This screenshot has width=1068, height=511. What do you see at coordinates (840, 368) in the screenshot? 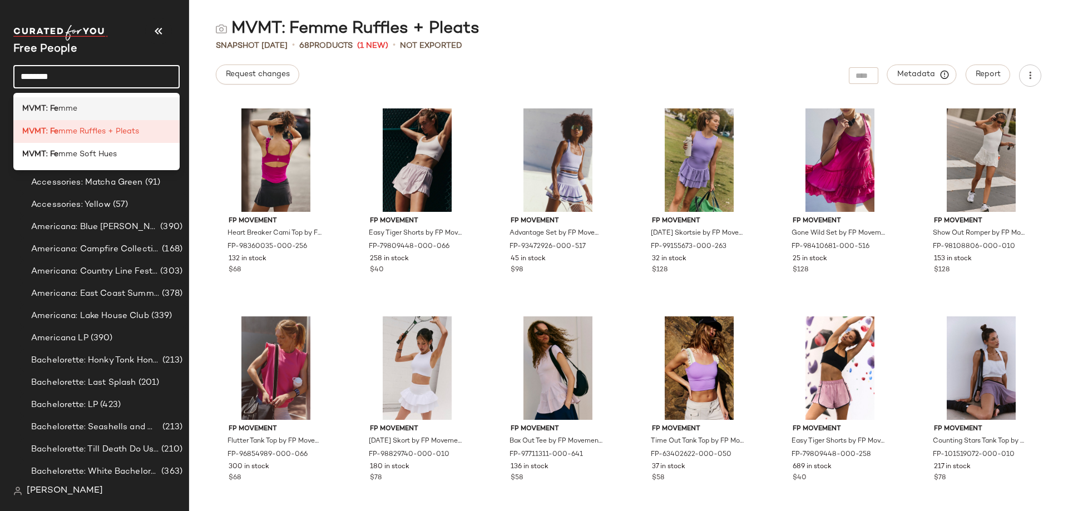
I see `img: 79809448_258_a` at bounding box center [840, 368].